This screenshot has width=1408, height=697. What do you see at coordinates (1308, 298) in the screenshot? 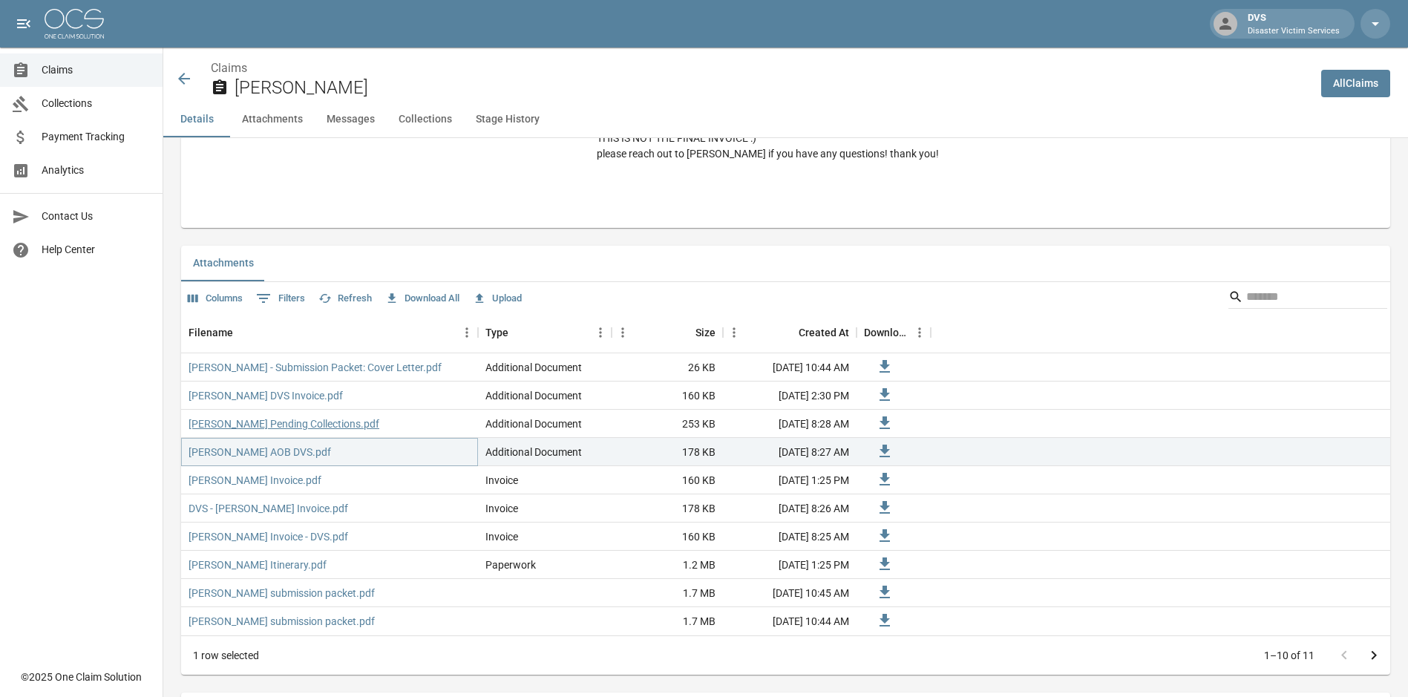
I see `div: Search` at bounding box center [1308, 298].